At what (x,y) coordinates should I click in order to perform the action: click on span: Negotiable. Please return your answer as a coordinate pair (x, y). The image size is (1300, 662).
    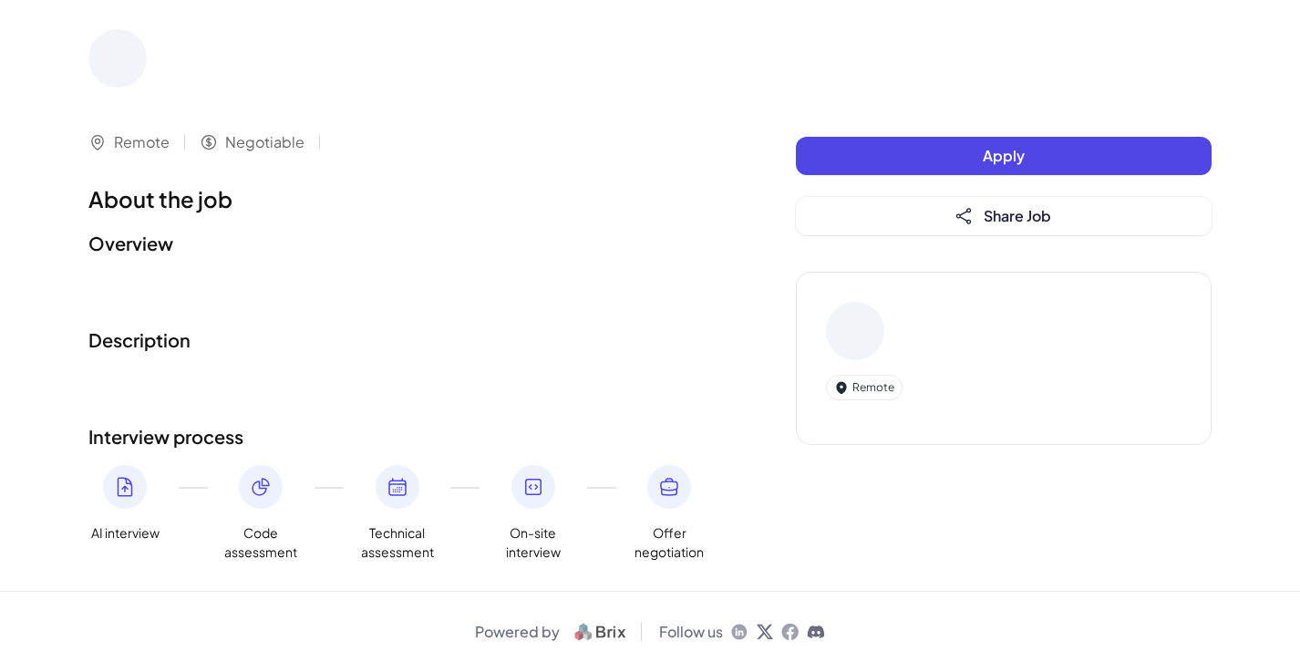
    Looking at the image, I should click on (264, 142).